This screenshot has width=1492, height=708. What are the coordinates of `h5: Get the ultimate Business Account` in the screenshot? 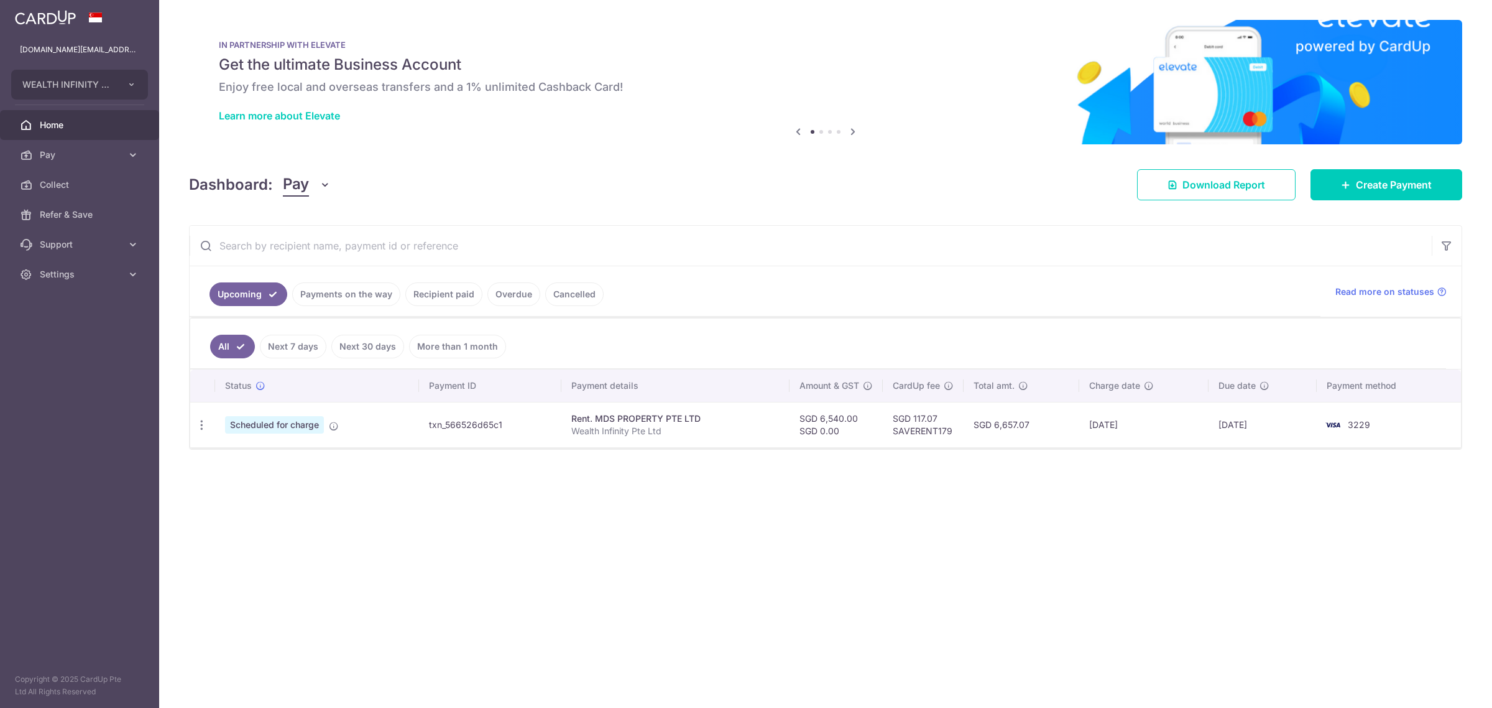 It's located at (826, 65).